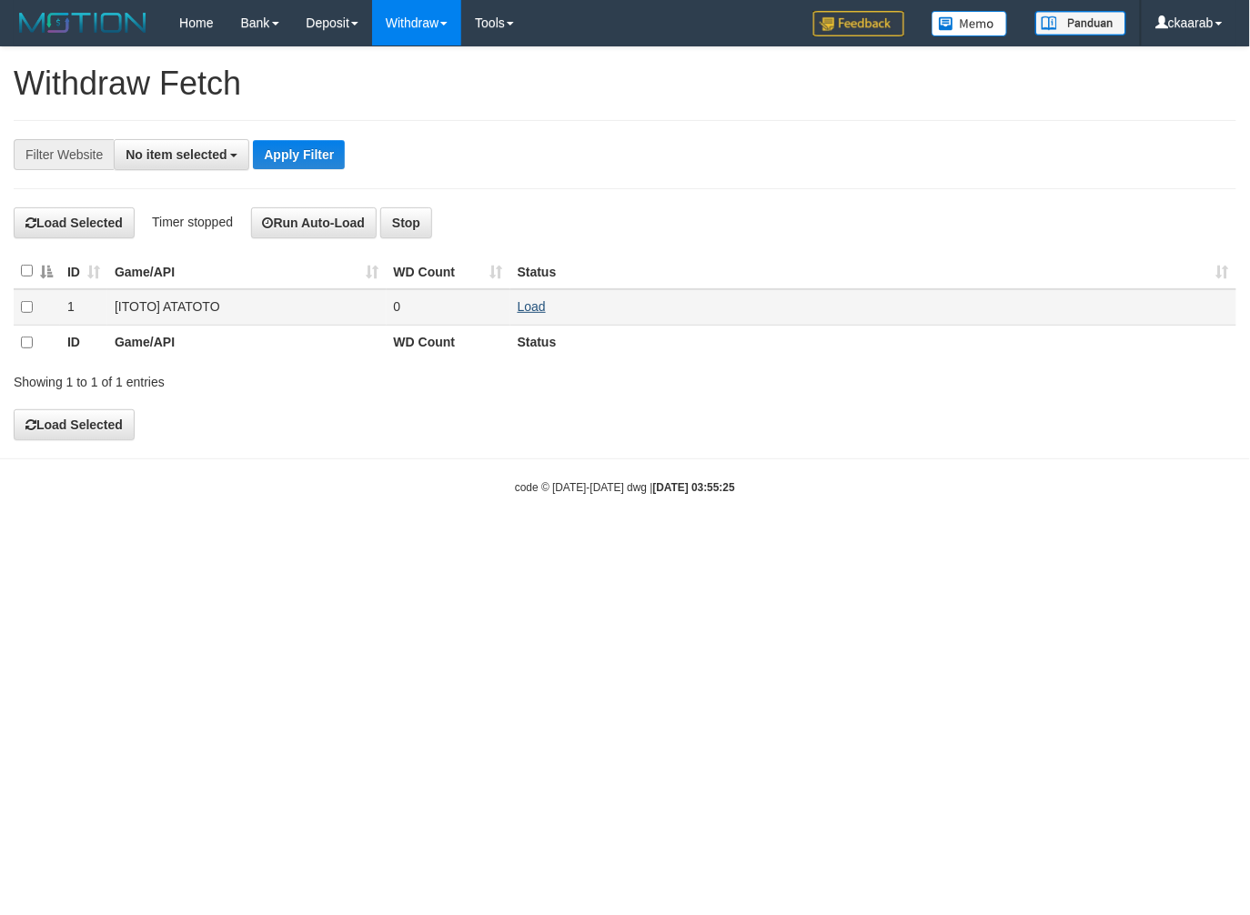 This screenshot has width=1250, height=915. Describe the element at coordinates (970, 24) in the screenshot. I see `img: Button%20Memo.svg` at that location.